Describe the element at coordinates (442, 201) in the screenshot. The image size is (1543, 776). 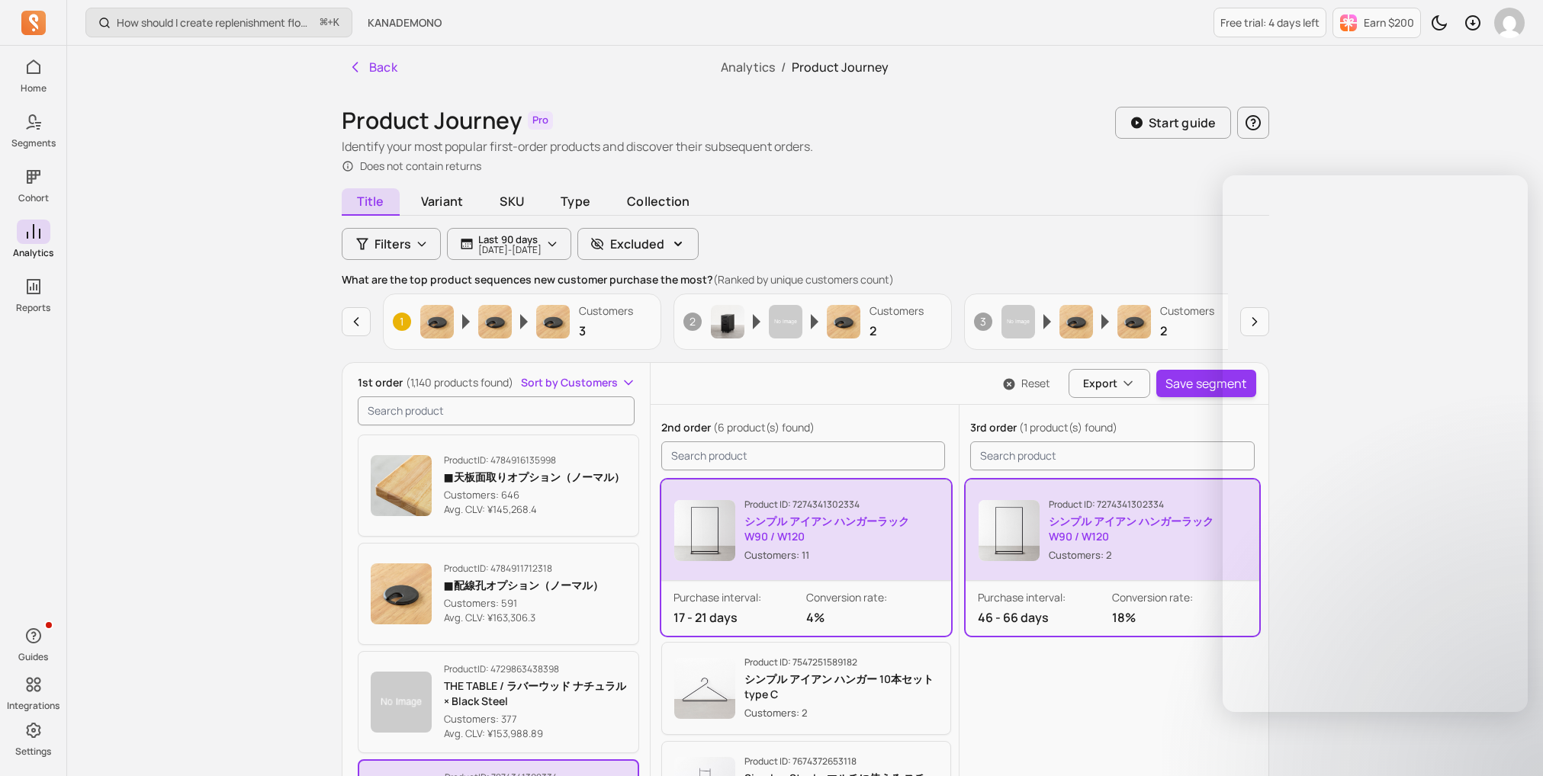
I see `span: Variant` at that location.